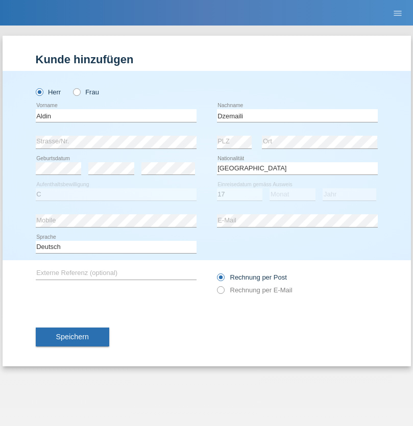 The height and width of the screenshot is (426, 413). I want to click on i: menu, so click(398, 13).